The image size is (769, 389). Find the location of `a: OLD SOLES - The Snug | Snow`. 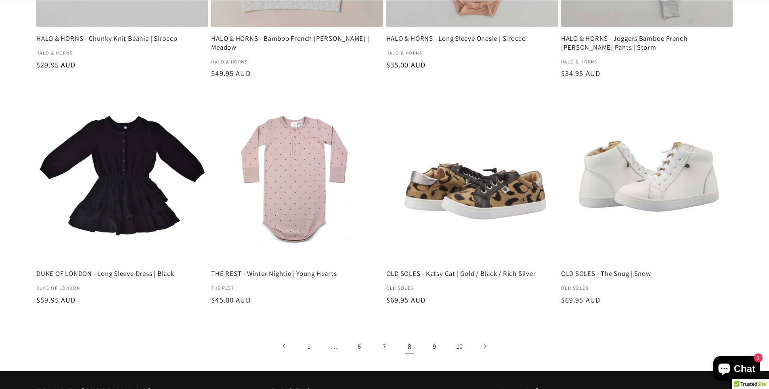

a: OLD SOLES - The Snug | Snow is located at coordinates (647, 273).